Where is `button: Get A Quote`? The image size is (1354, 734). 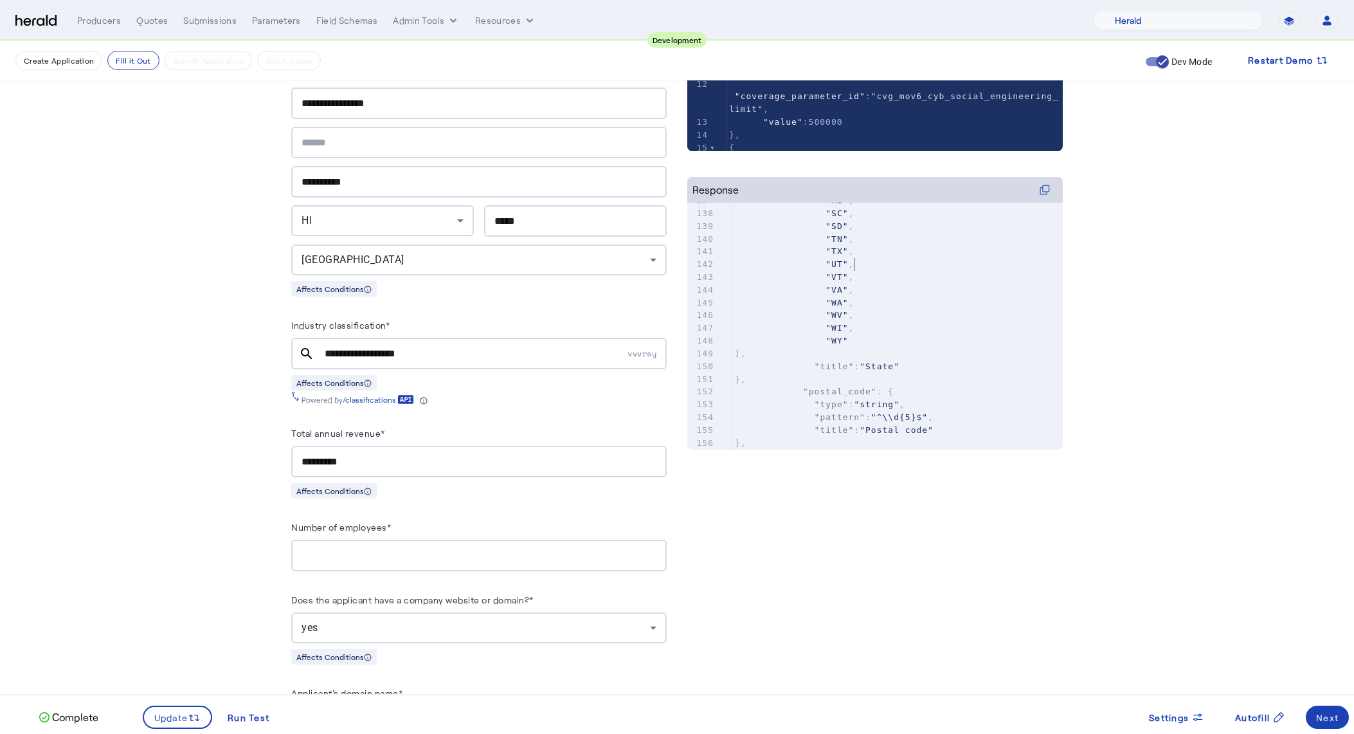
button: Get A Quote is located at coordinates (289, 60).